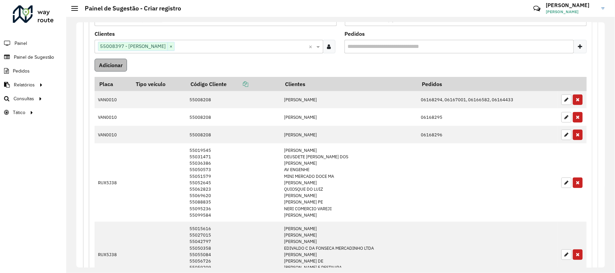 Image resolution: width=615 pixels, height=273 pixels. Describe the element at coordinates (349, 84) in the screenshot. I see `th: Clientes` at that location.